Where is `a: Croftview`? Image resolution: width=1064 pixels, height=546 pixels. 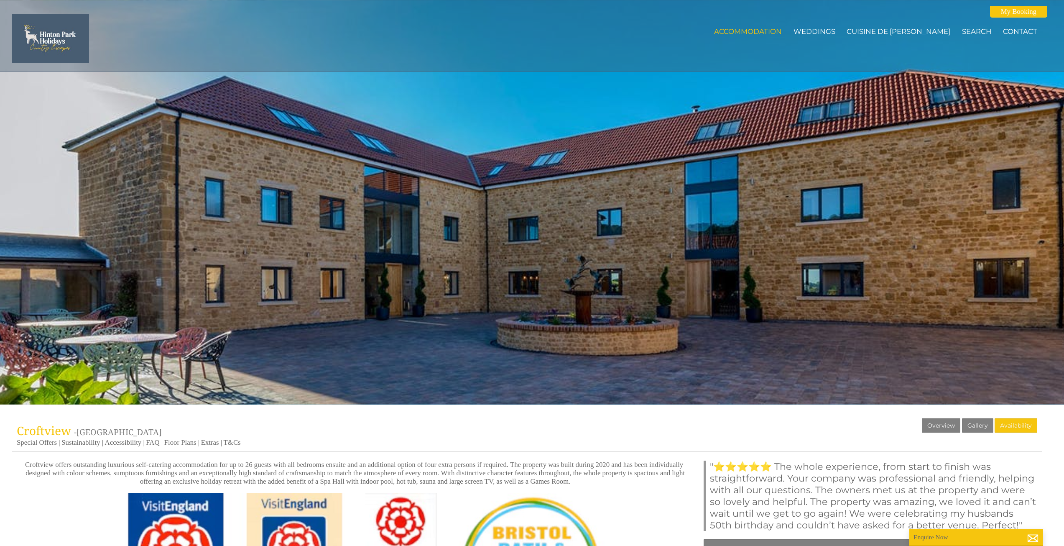
a: Croftview is located at coordinates (45, 430).